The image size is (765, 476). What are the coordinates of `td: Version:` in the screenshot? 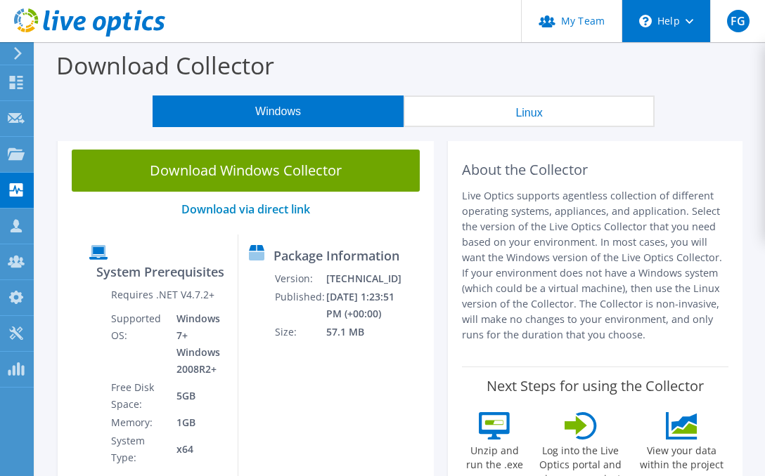 It's located at (299, 279).